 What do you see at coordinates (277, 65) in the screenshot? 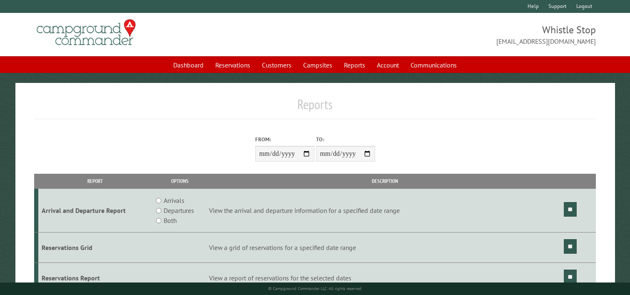
I see `a: Customers` at bounding box center [277, 65].